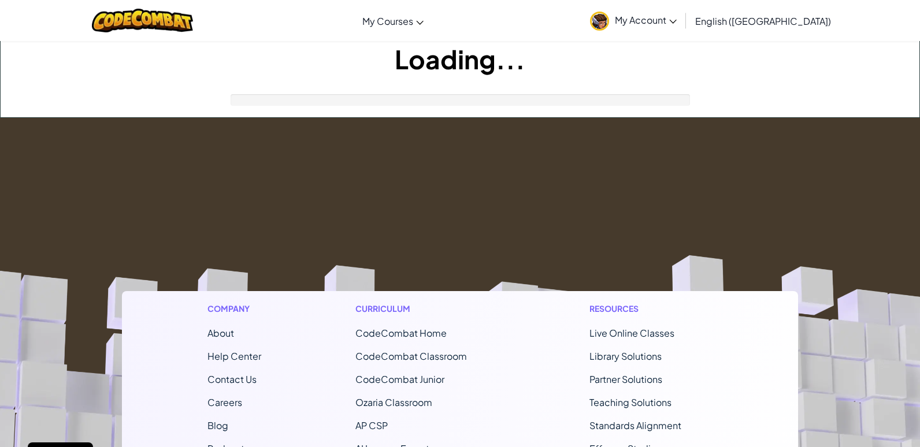 The image size is (920, 447). I want to click on span: Contact Us, so click(232, 379).